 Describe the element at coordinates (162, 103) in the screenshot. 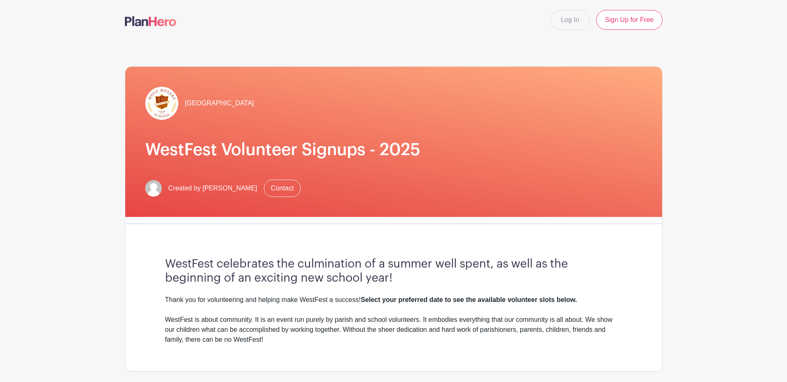

I see `img: hr-logo-circle.png` at that location.